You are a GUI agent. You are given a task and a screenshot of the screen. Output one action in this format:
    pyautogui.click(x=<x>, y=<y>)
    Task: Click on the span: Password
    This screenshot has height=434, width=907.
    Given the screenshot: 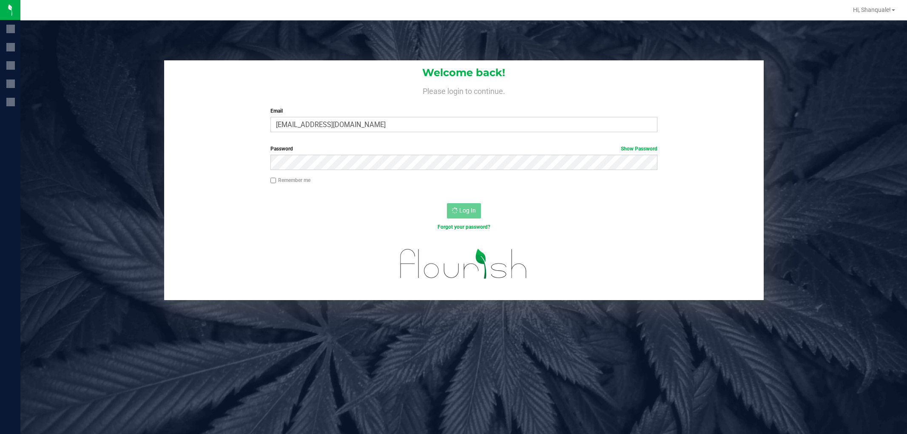 What is the action you would take?
    pyautogui.click(x=282, y=149)
    